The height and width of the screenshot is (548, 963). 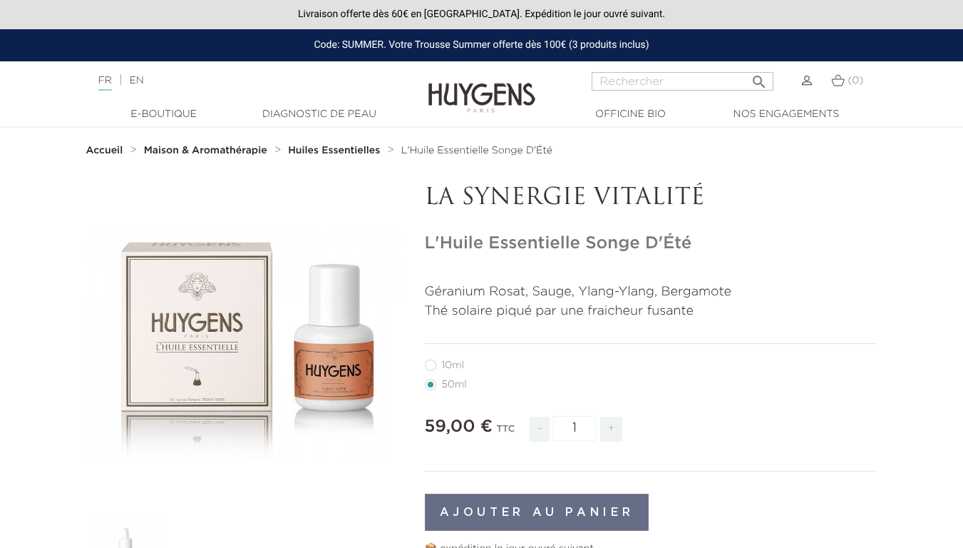 I want to click on a: L'Huile Essentielle Songe D'Été, so click(x=477, y=150).